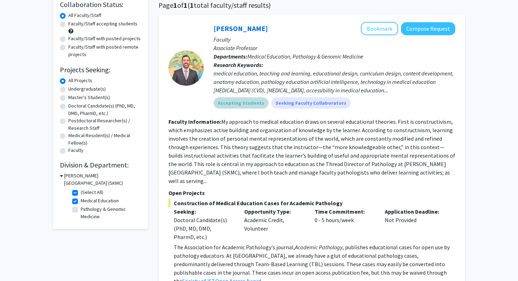  Describe the element at coordinates (414, 224) in the screenshot. I see `div: Not Provided` at that location.